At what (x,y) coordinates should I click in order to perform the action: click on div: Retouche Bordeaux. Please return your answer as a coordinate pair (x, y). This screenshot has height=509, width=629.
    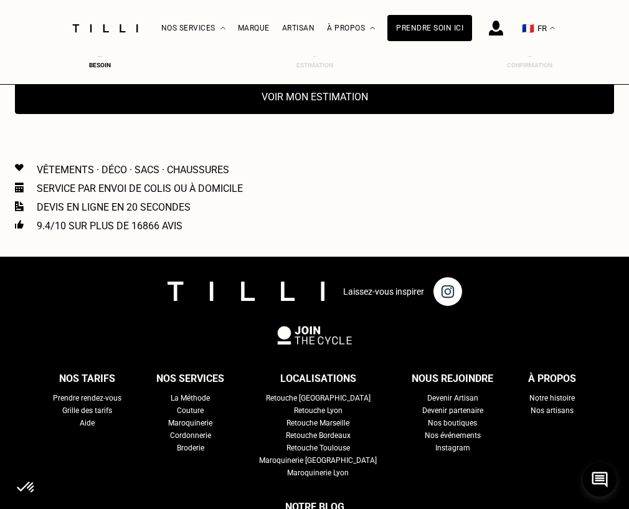
    Looking at the image, I should click on (318, 435).